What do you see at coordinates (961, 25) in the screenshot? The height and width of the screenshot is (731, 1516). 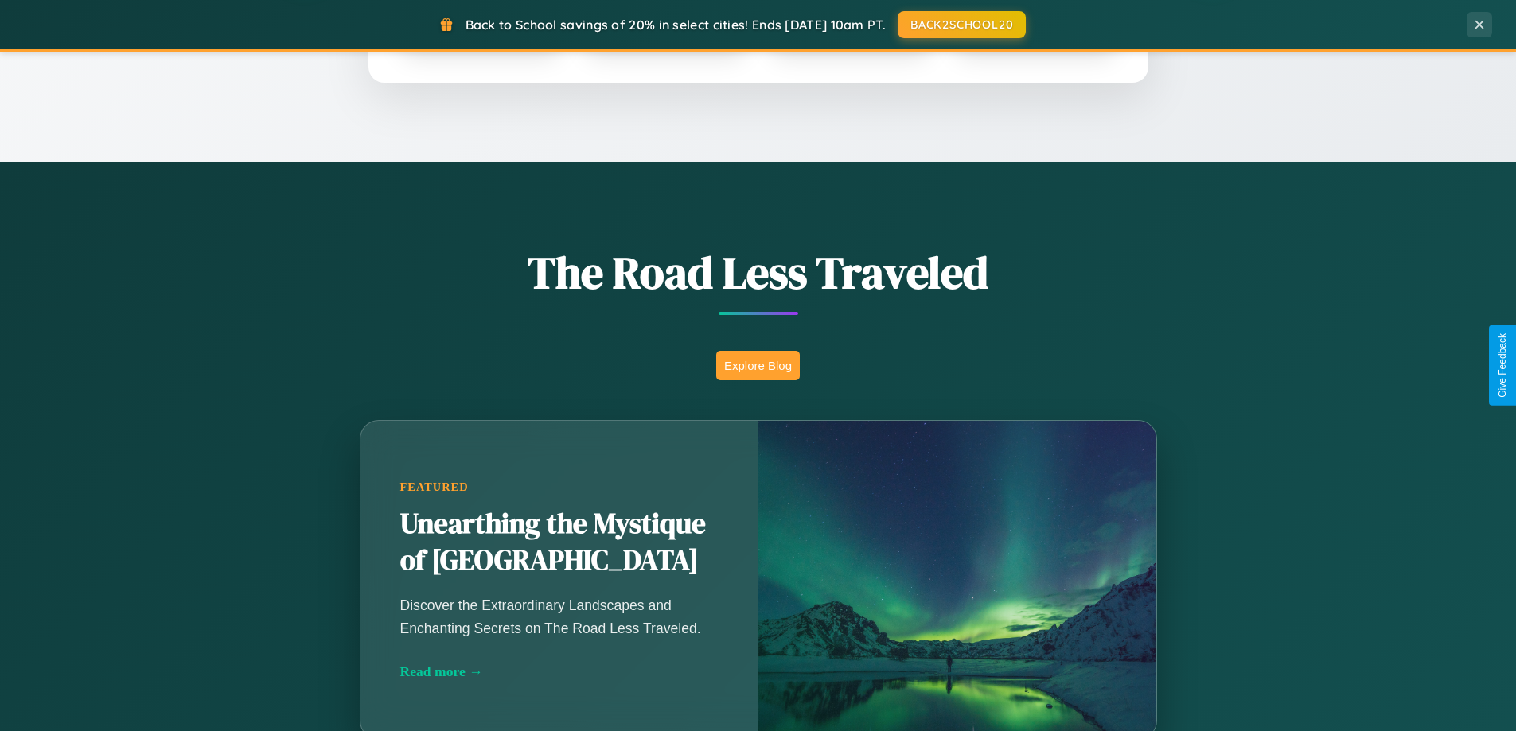 I see `button: BACK2SCHOOL20` at bounding box center [961, 25].